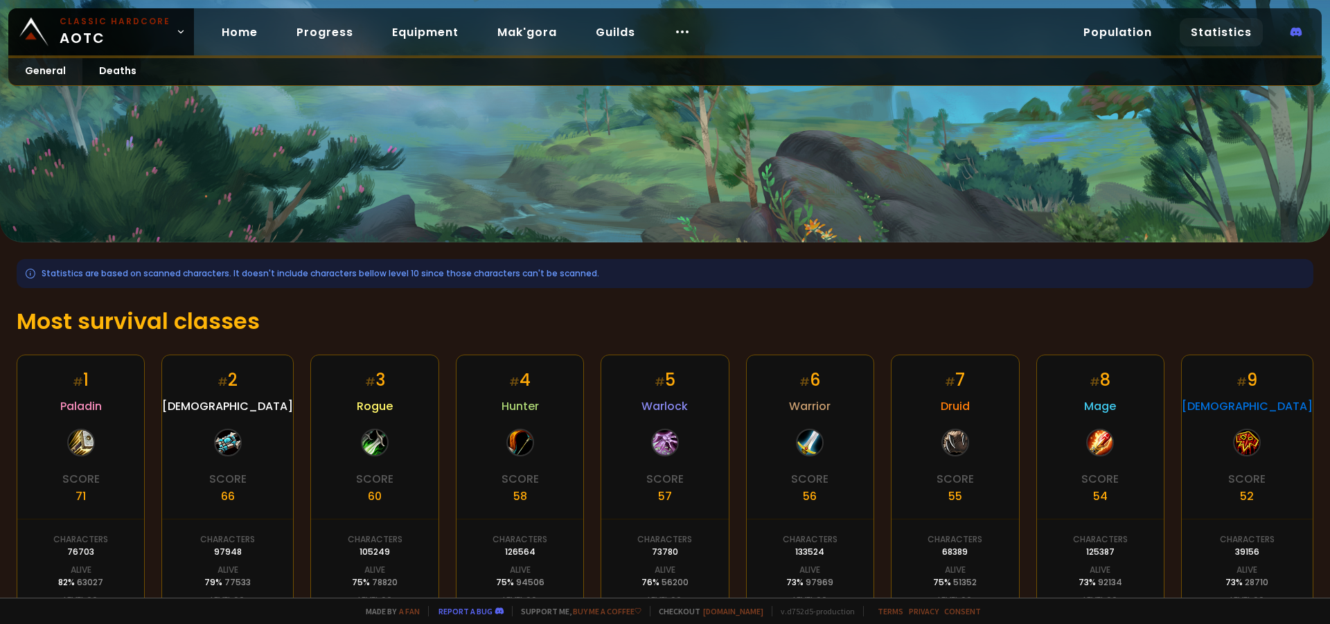 The image size is (1330, 624). I want to click on div: 73 %, so click(1247, 583).